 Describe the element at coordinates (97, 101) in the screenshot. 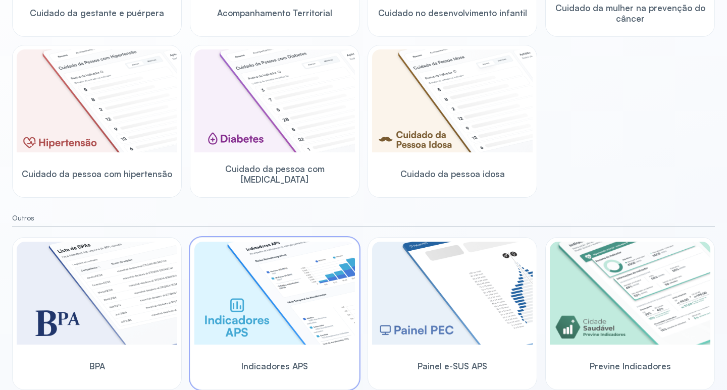

I see `img: hypertension.png` at that location.